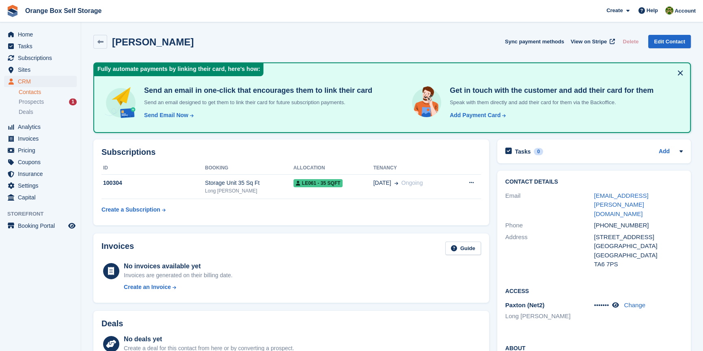  Describe the element at coordinates (47, 112) in the screenshot. I see `a: Deals` at that location.